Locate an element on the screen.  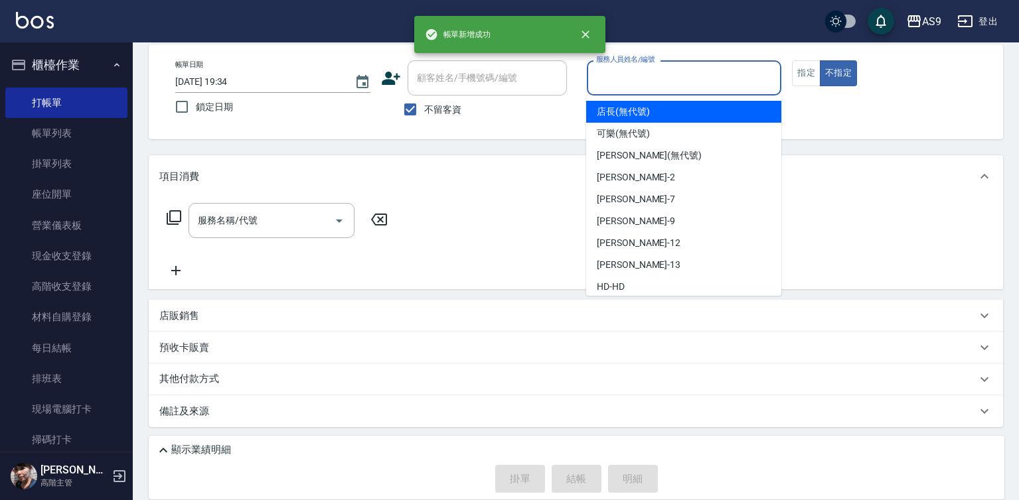
div: 其他付款方式 is located at coordinates (575, 380).